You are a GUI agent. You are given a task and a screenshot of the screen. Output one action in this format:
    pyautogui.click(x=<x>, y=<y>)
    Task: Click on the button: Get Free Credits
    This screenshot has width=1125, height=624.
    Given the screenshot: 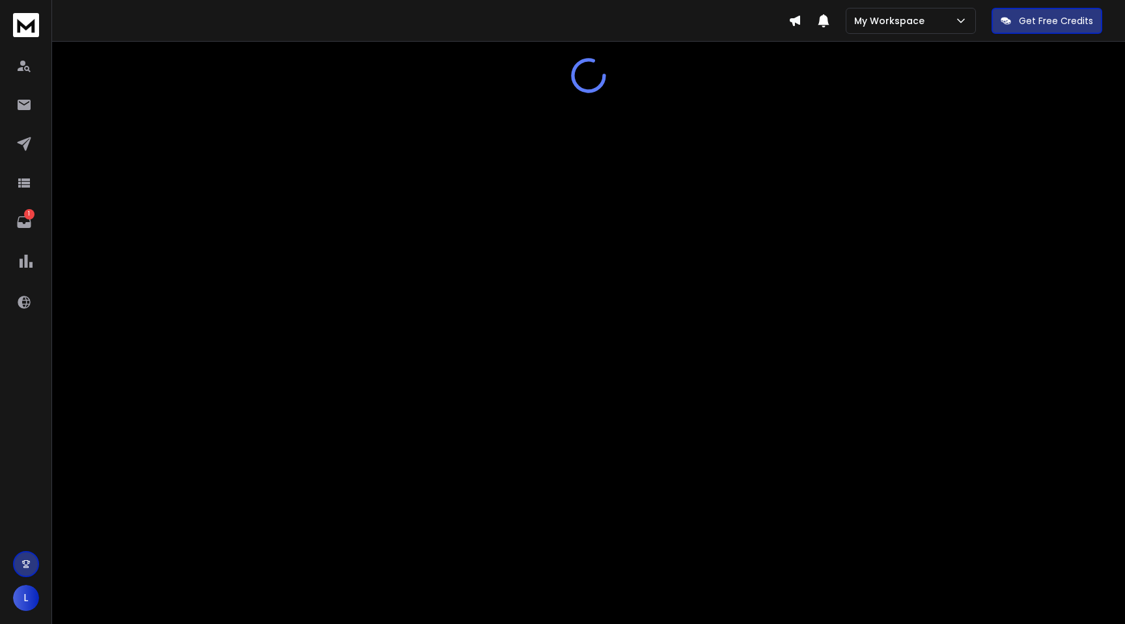 What is the action you would take?
    pyautogui.click(x=1047, y=21)
    